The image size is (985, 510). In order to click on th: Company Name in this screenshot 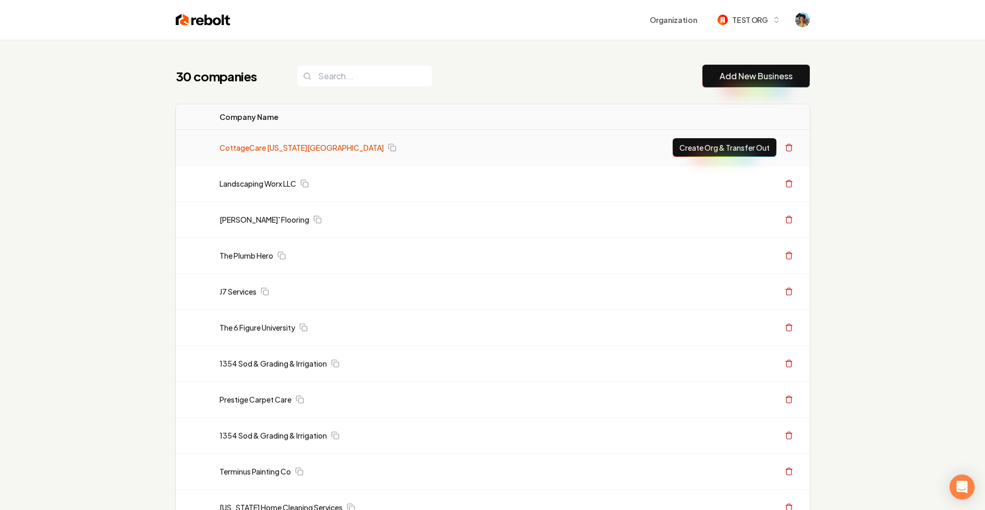, I will do `click(385, 117)`.